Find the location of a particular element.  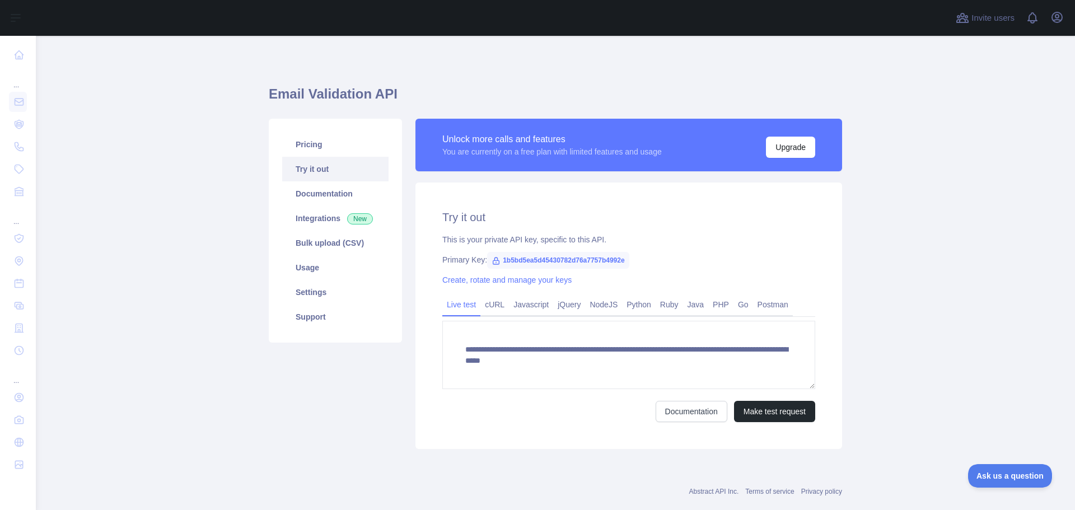

h2: Try it out is located at coordinates (629, 217).